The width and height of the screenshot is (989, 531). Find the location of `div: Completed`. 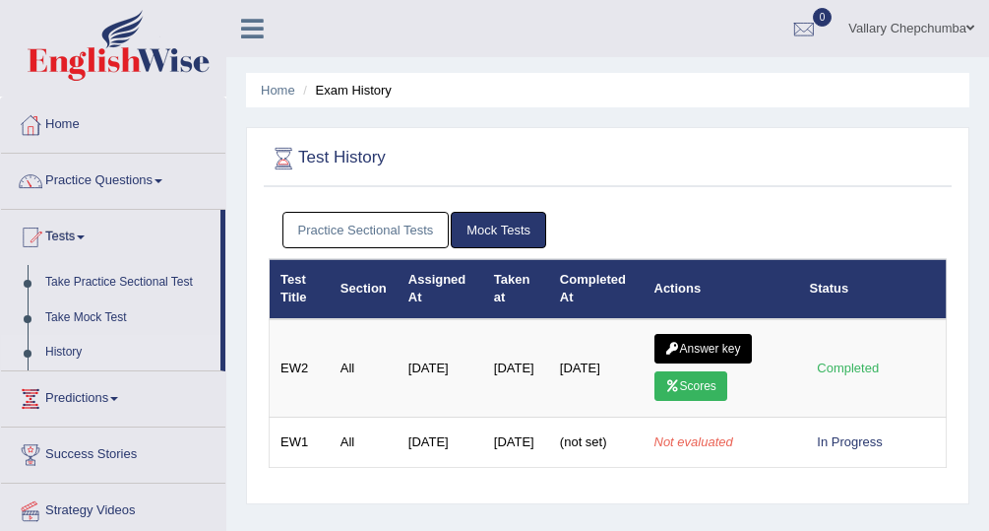

div: Completed is located at coordinates (849, 367).